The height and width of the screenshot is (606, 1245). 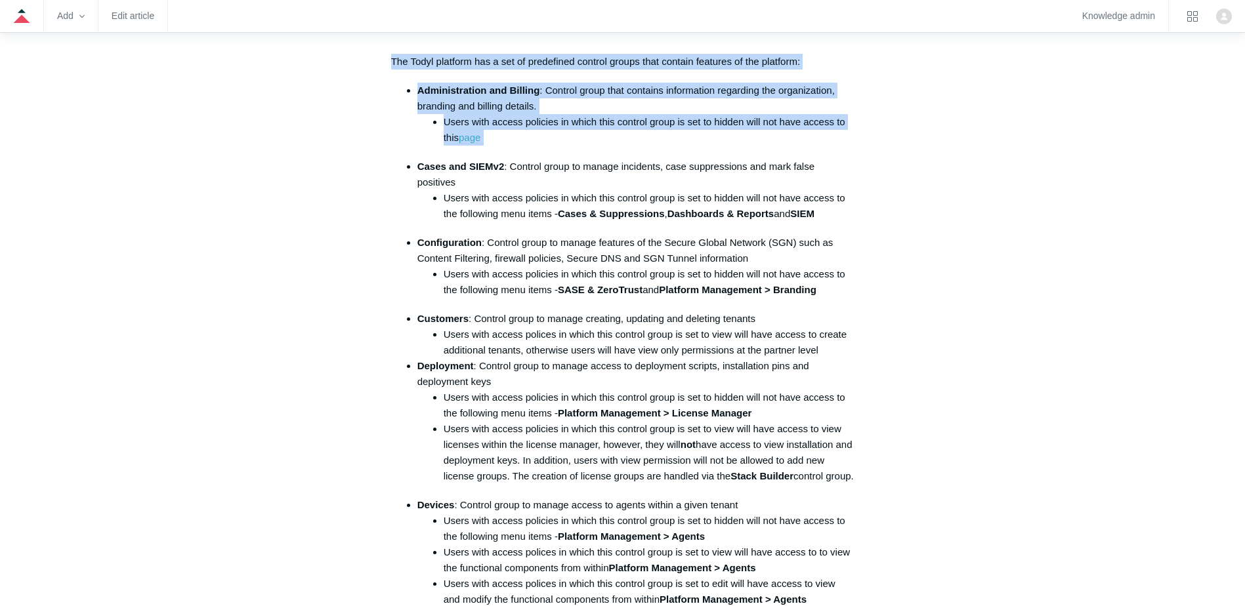 What do you see at coordinates (443, 318) in the screenshot?
I see `strong: Customers` at bounding box center [443, 318].